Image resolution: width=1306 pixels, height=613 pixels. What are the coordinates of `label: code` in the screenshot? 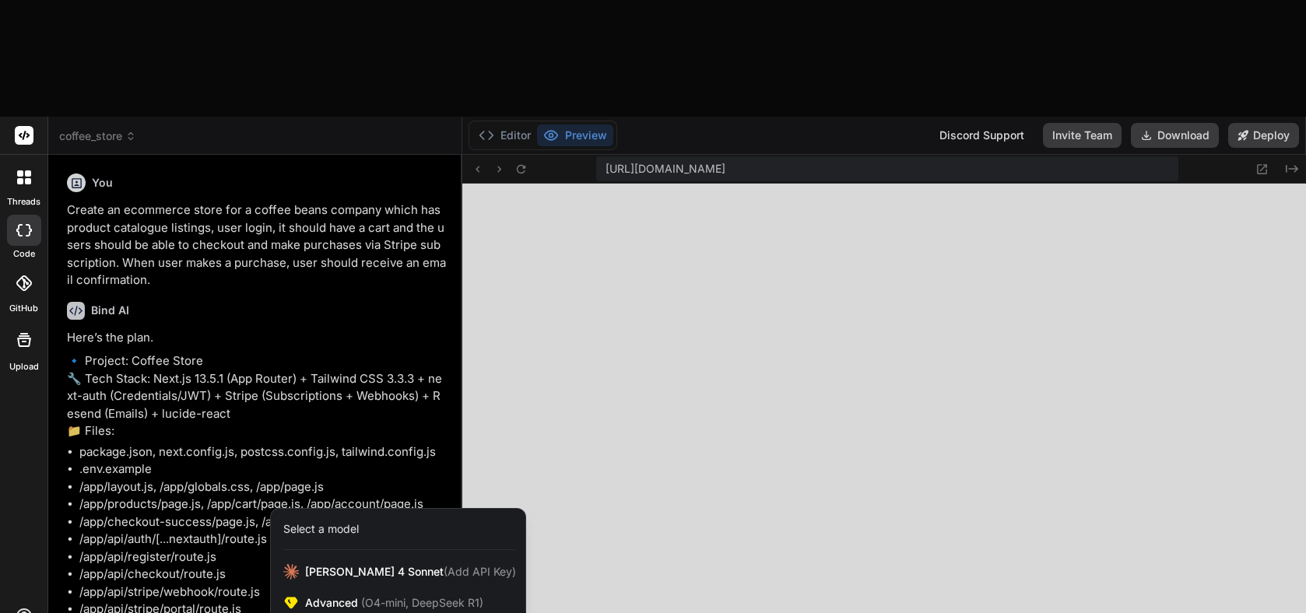 It's located at (24, 254).